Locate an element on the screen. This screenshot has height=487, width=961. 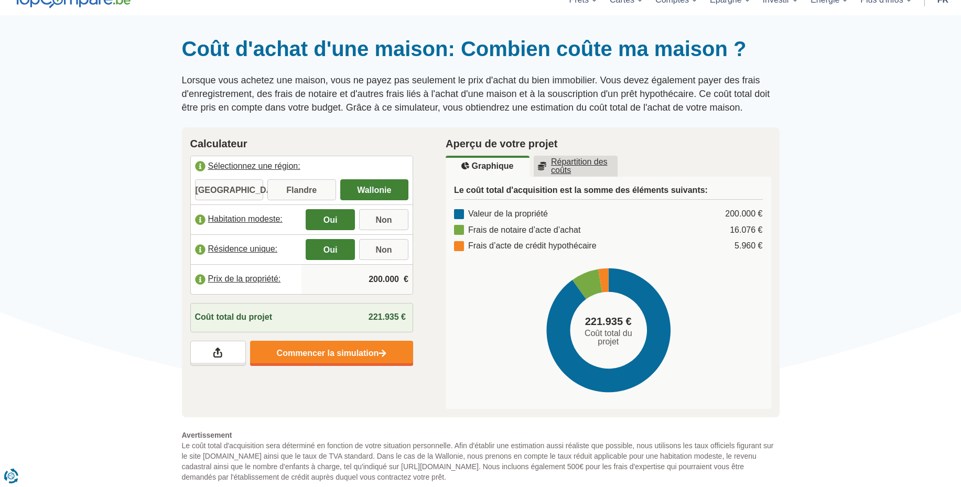
h1: Coût d'achat d'une maison: Combien coûte ma maison ? is located at coordinates (481, 49).